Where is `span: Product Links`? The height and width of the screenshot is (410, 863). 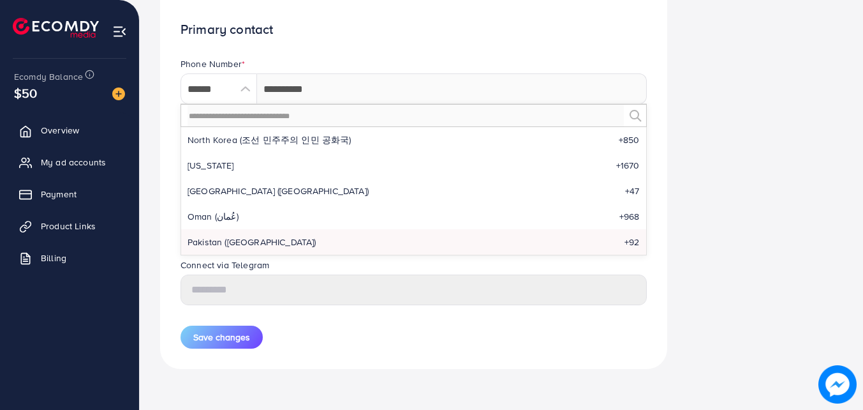 span: Product Links is located at coordinates (68, 226).